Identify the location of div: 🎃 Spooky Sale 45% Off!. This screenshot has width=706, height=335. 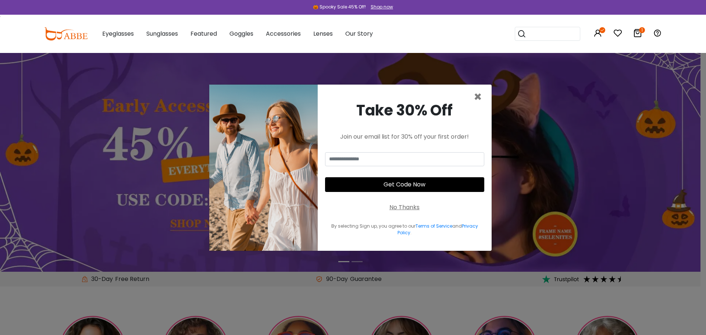
(340, 7).